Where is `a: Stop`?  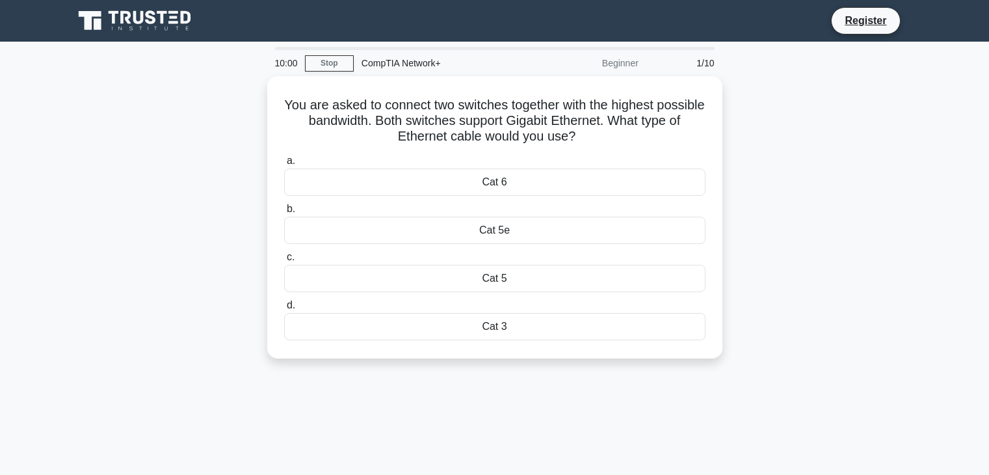
a: Stop is located at coordinates (329, 63).